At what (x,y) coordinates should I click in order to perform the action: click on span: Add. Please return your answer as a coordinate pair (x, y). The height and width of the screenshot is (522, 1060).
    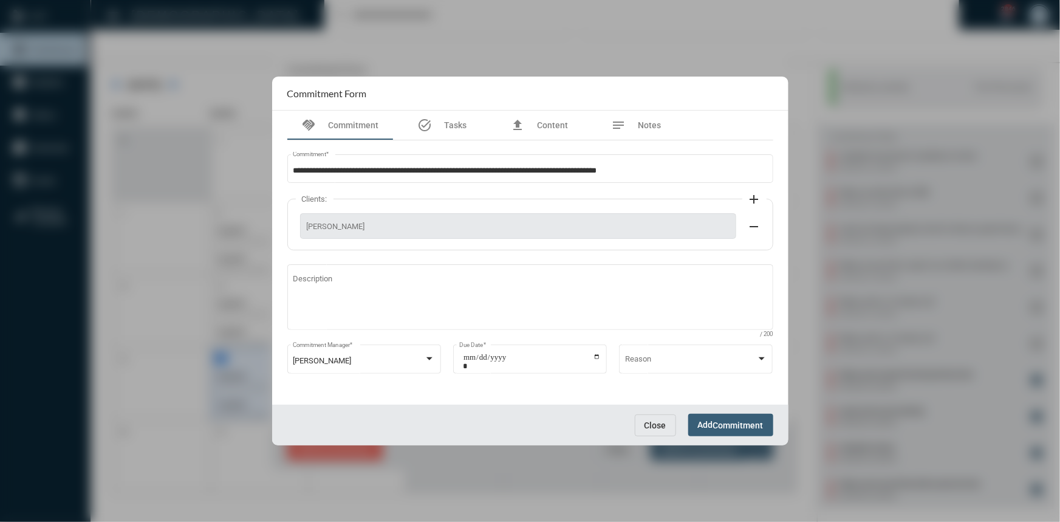
    Looking at the image, I should click on (731, 425).